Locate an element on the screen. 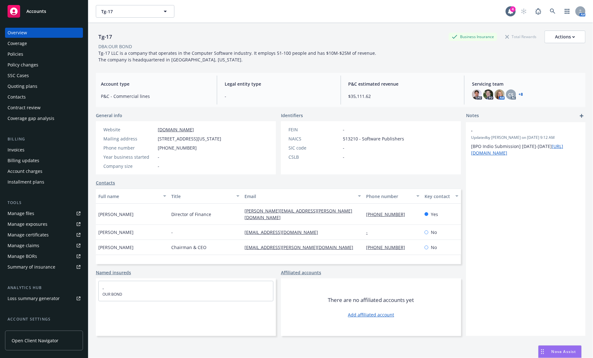  a: add is located at coordinates (582, 116).